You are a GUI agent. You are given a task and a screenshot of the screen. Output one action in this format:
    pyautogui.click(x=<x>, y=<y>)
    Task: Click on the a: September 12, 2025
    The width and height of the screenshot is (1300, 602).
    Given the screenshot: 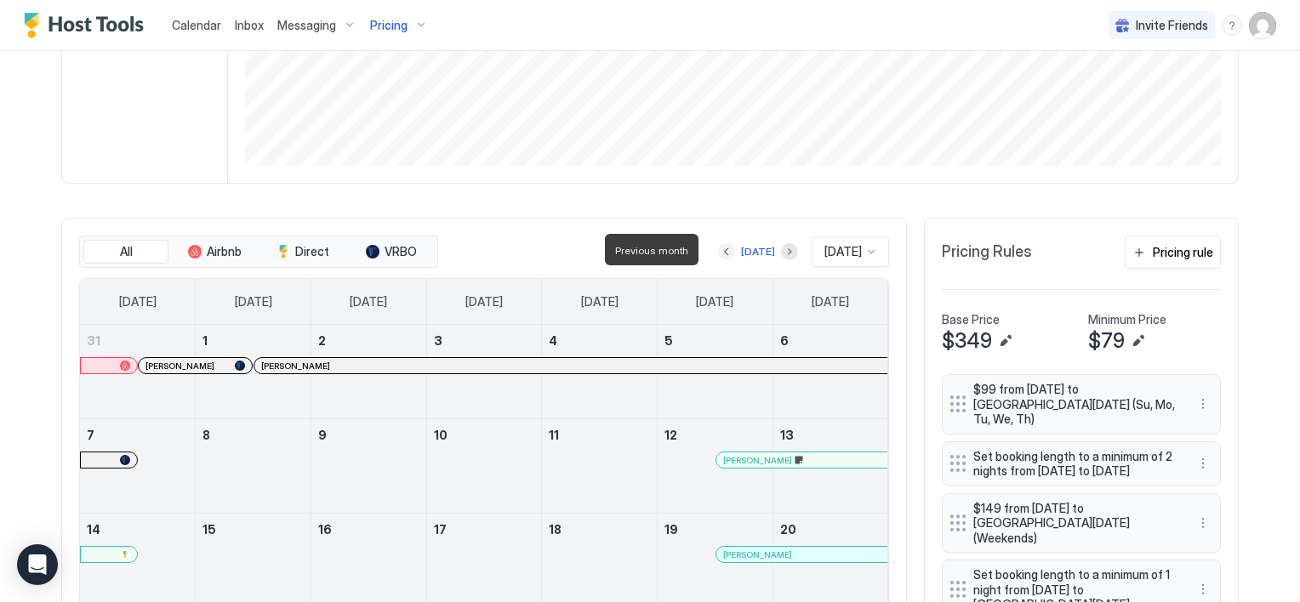 What is the action you would take?
    pyautogui.click(x=715, y=435)
    